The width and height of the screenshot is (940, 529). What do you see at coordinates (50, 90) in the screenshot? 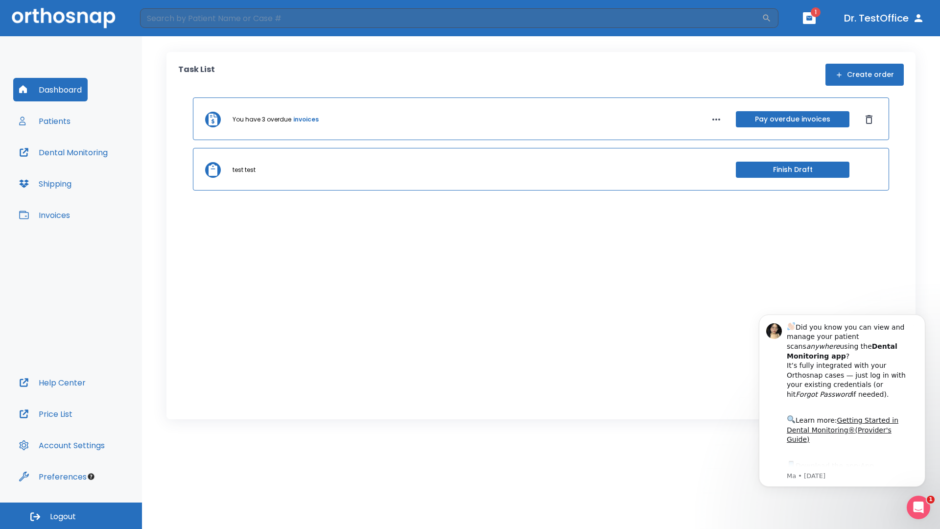
I see `button: Dashboard` at bounding box center [50, 90].